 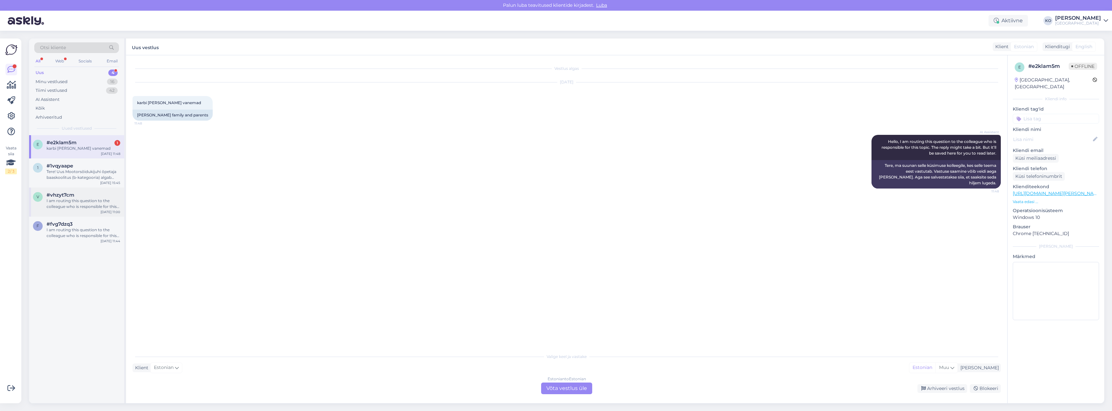 What do you see at coordinates (59, 224) in the screenshot?
I see `span: #fvg7dzq3` at bounding box center [59, 224].